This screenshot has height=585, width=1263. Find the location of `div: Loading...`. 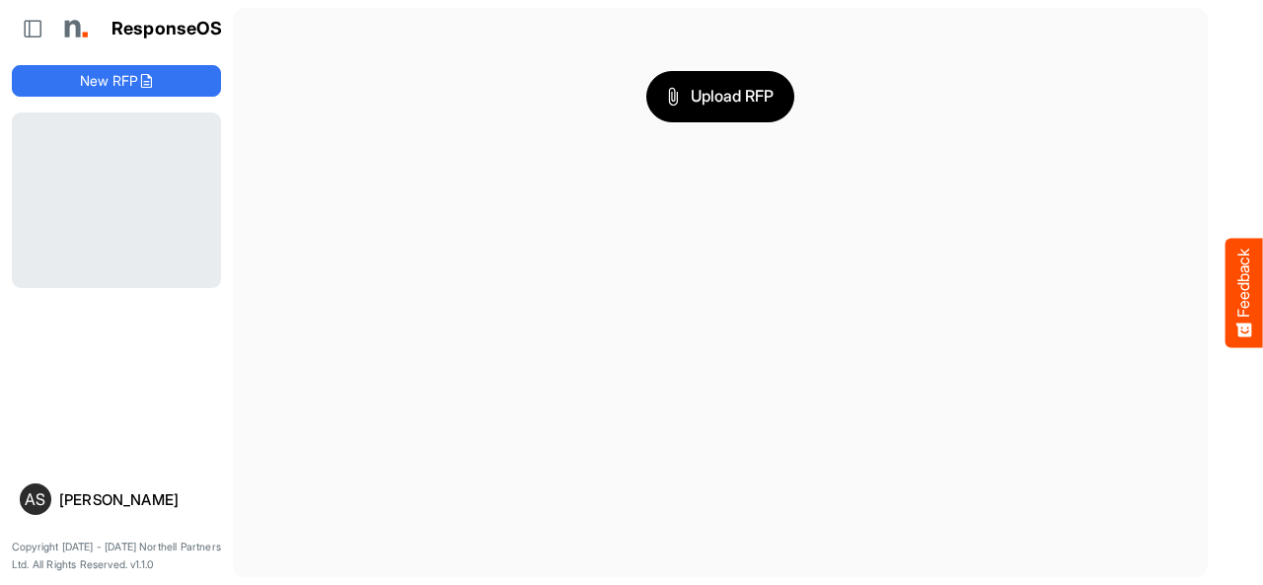

div: Loading... is located at coordinates (116, 200).